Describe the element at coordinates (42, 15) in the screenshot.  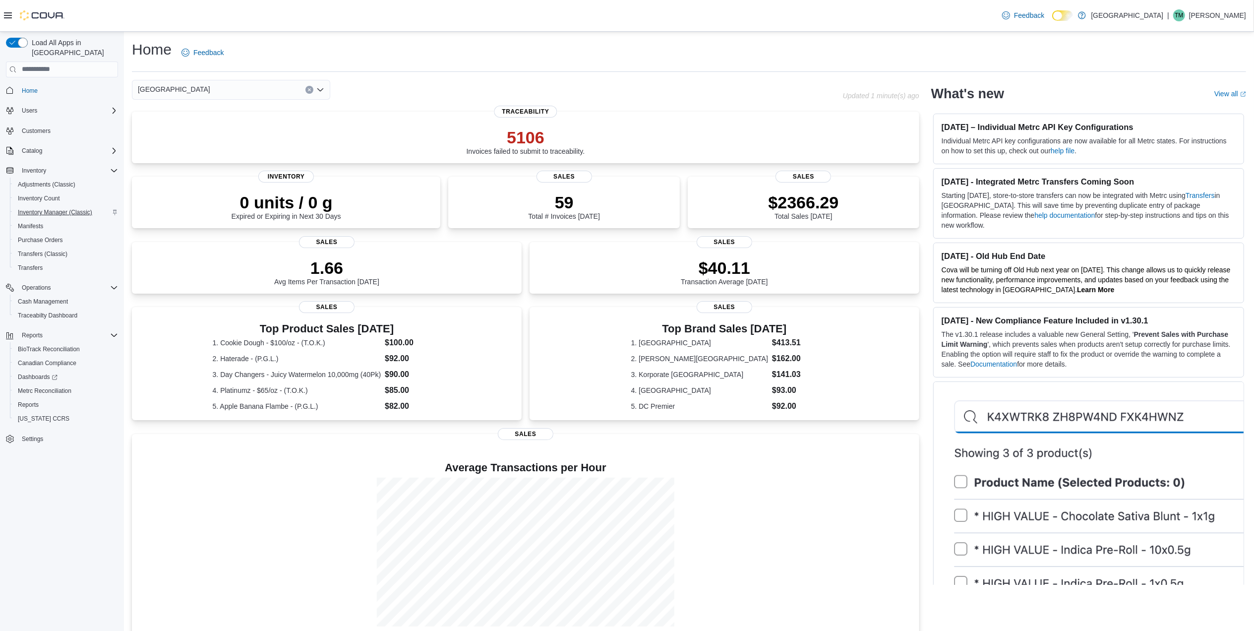
I see `img: Cova` at that location.